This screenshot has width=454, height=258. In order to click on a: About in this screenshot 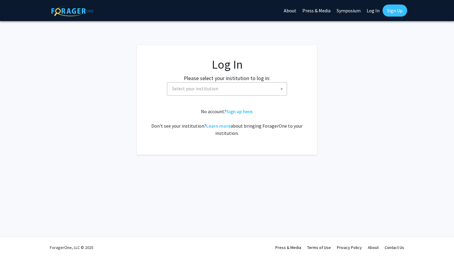, I will do `click(373, 247)`.